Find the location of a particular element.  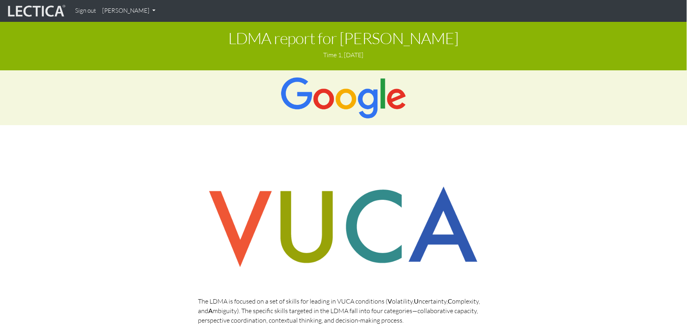

a: Sign out is located at coordinates (85, 11).